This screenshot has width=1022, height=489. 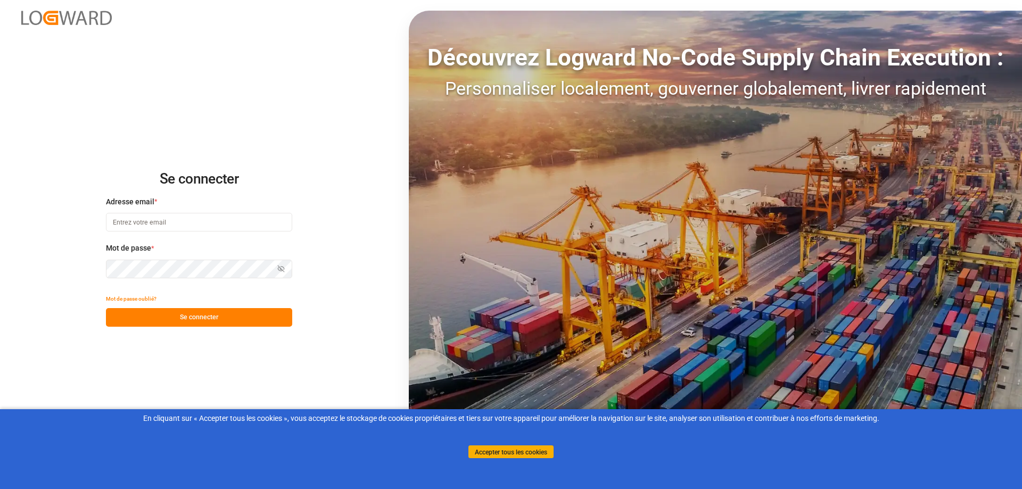 I want to click on button: Se connecter, so click(x=199, y=317).